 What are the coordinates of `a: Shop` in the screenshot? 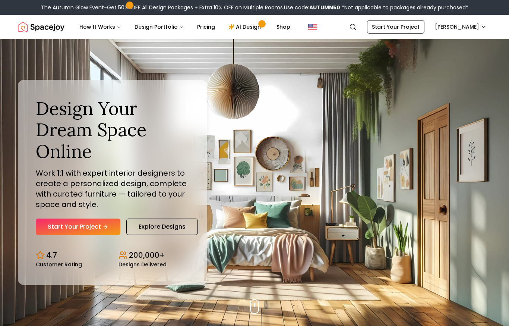 It's located at (283, 27).